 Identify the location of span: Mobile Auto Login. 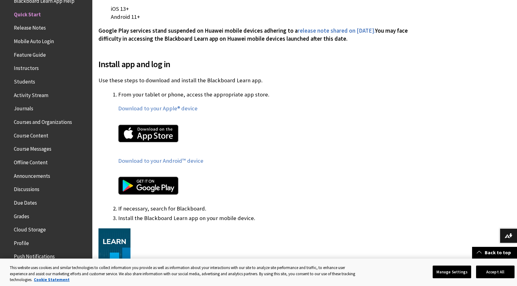
(34, 40).